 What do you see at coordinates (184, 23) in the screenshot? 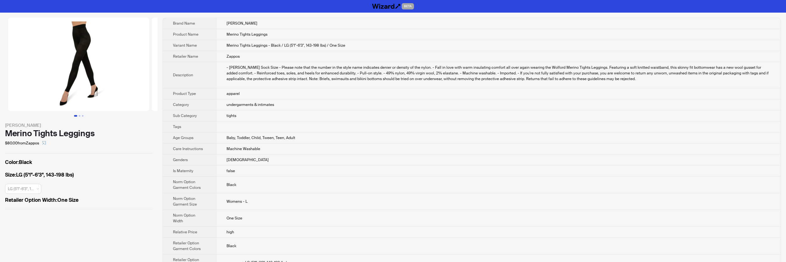
I see `span: Brand Name` at bounding box center [184, 23].